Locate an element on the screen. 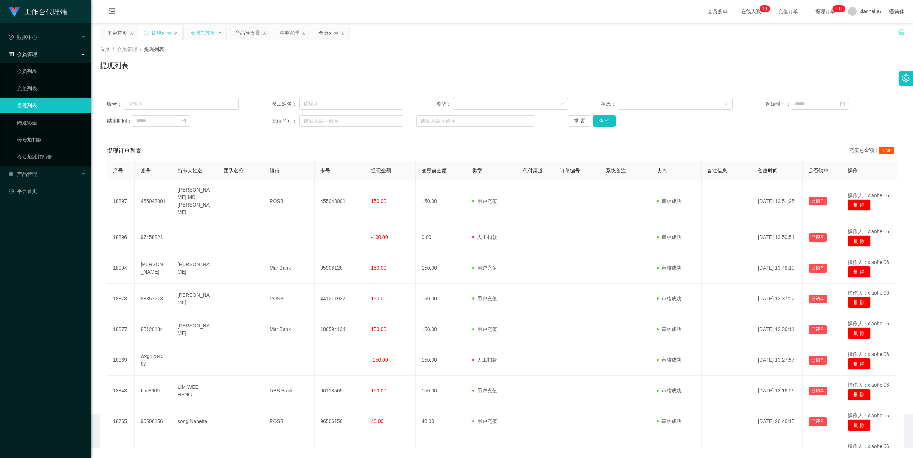 The width and height of the screenshot is (913, 458). span: 状态： is located at coordinates (609, 104).